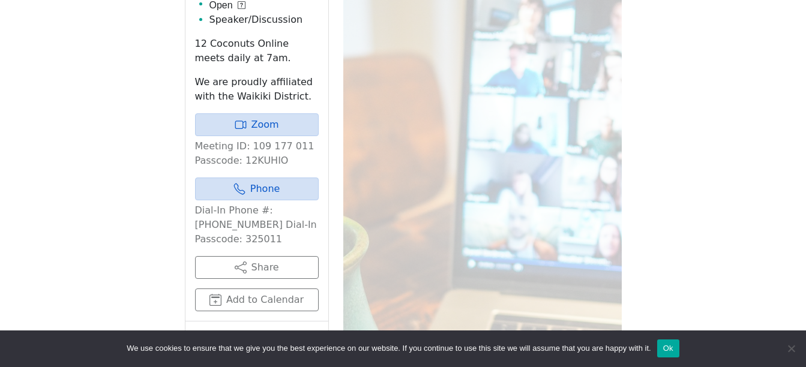  What do you see at coordinates (257, 189) in the screenshot?
I see `a: Phone` at bounding box center [257, 189].